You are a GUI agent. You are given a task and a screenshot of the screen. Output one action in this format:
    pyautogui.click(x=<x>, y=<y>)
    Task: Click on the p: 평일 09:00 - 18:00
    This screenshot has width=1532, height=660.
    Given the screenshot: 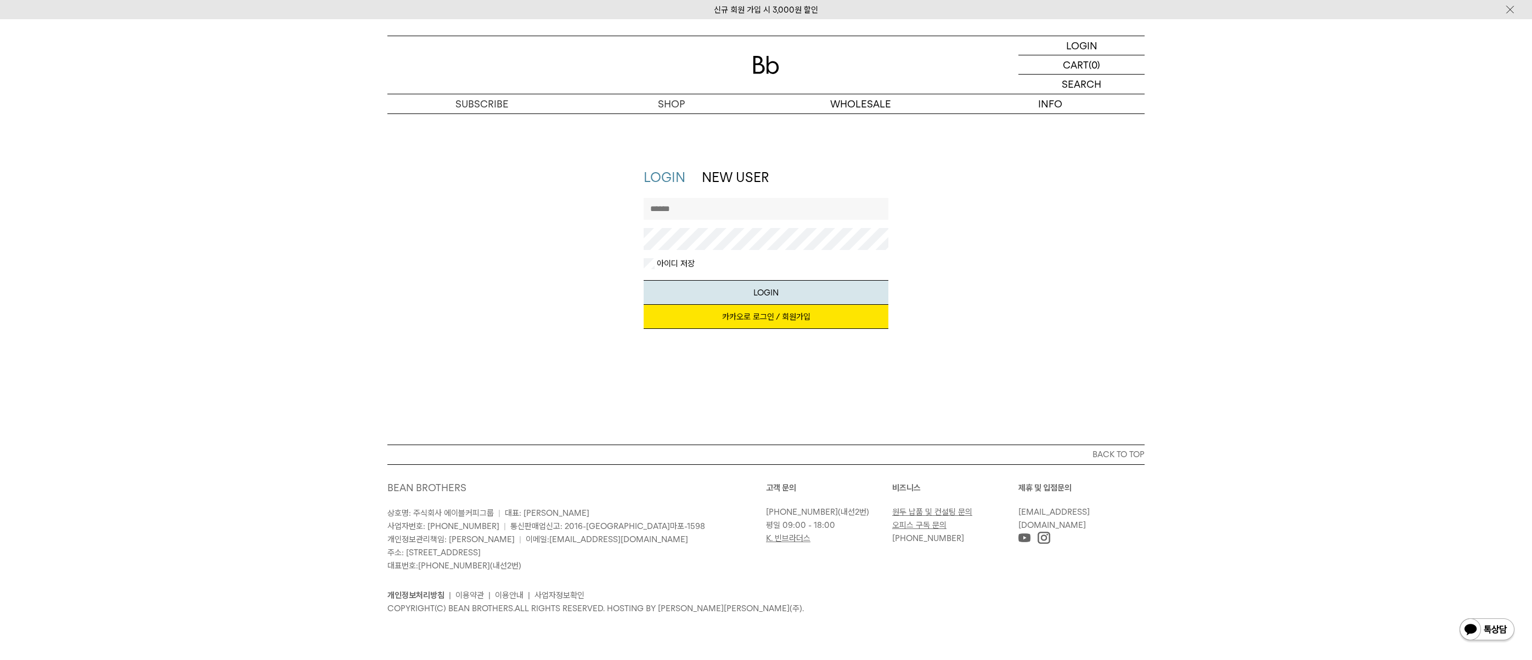 What is the action you would take?
    pyautogui.click(x=826, y=526)
    